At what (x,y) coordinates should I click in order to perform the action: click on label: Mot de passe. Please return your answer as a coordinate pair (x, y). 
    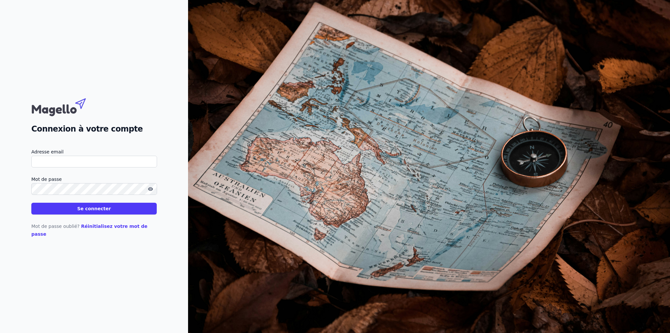
    Looking at the image, I should click on (94, 179).